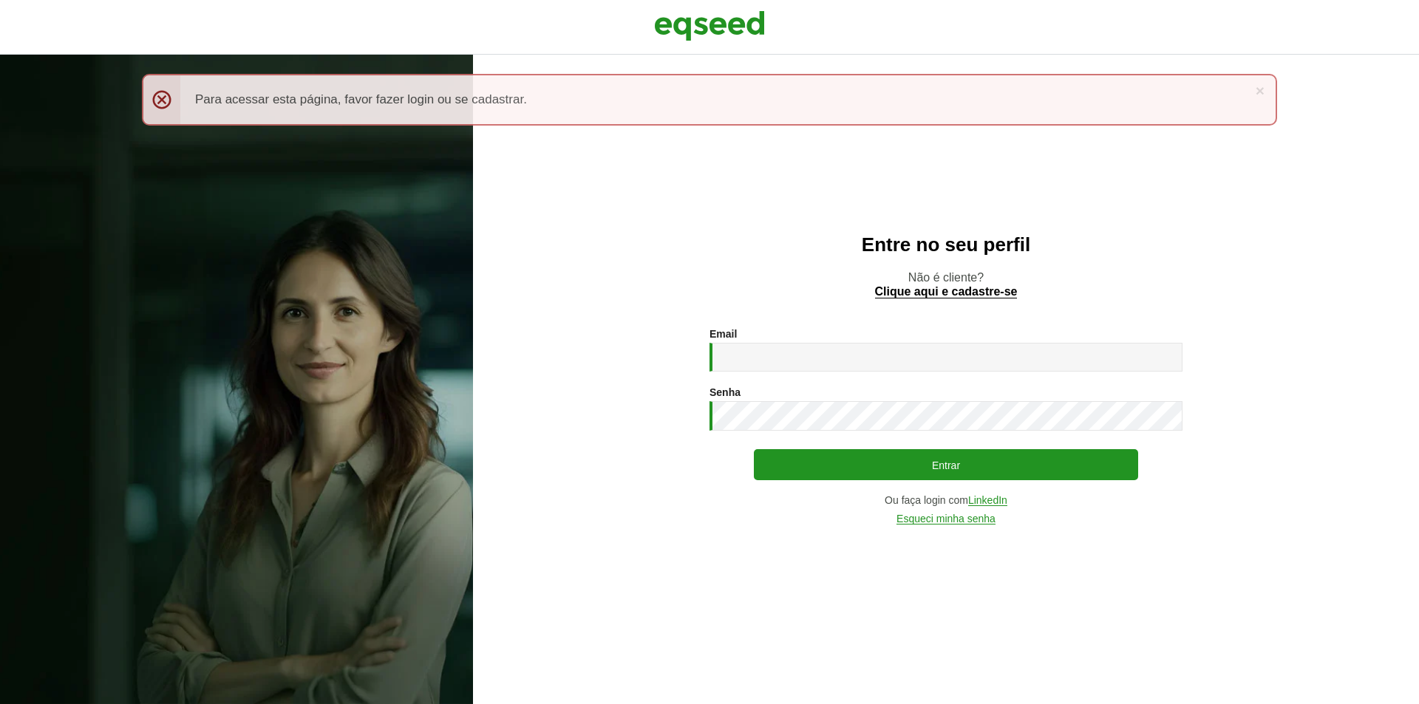 The width and height of the screenshot is (1419, 704). What do you see at coordinates (723, 334) in the screenshot?
I see `label: Email` at bounding box center [723, 334].